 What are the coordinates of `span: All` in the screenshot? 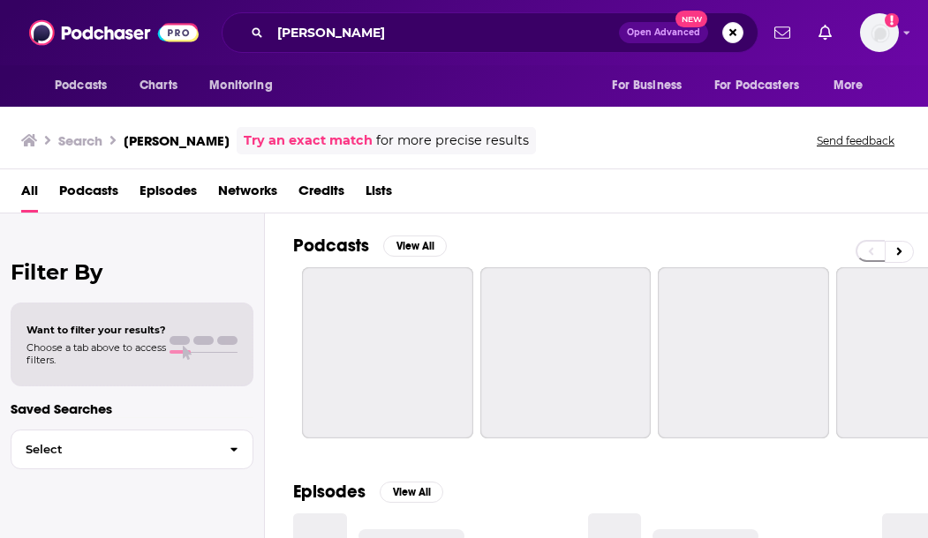 It's located at (29, 194).